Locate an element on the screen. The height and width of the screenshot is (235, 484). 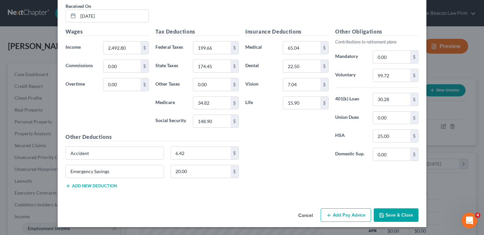
label: Overtime is located at coordinates (81, 85).